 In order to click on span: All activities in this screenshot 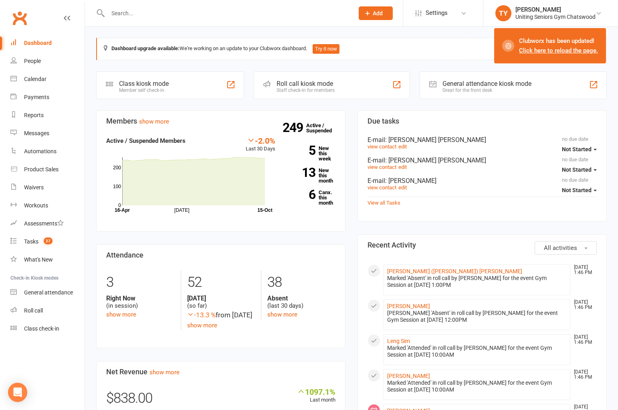, I will do `click(560, 248)`.